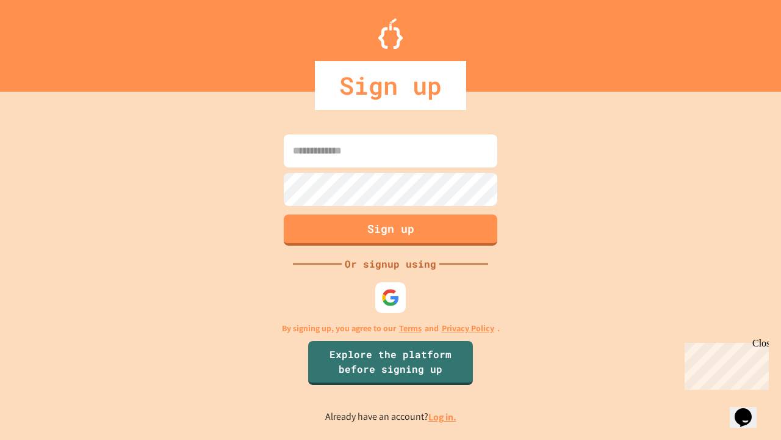  I want to click on p: By signing up, you agree to our and ., so click(391, 328).